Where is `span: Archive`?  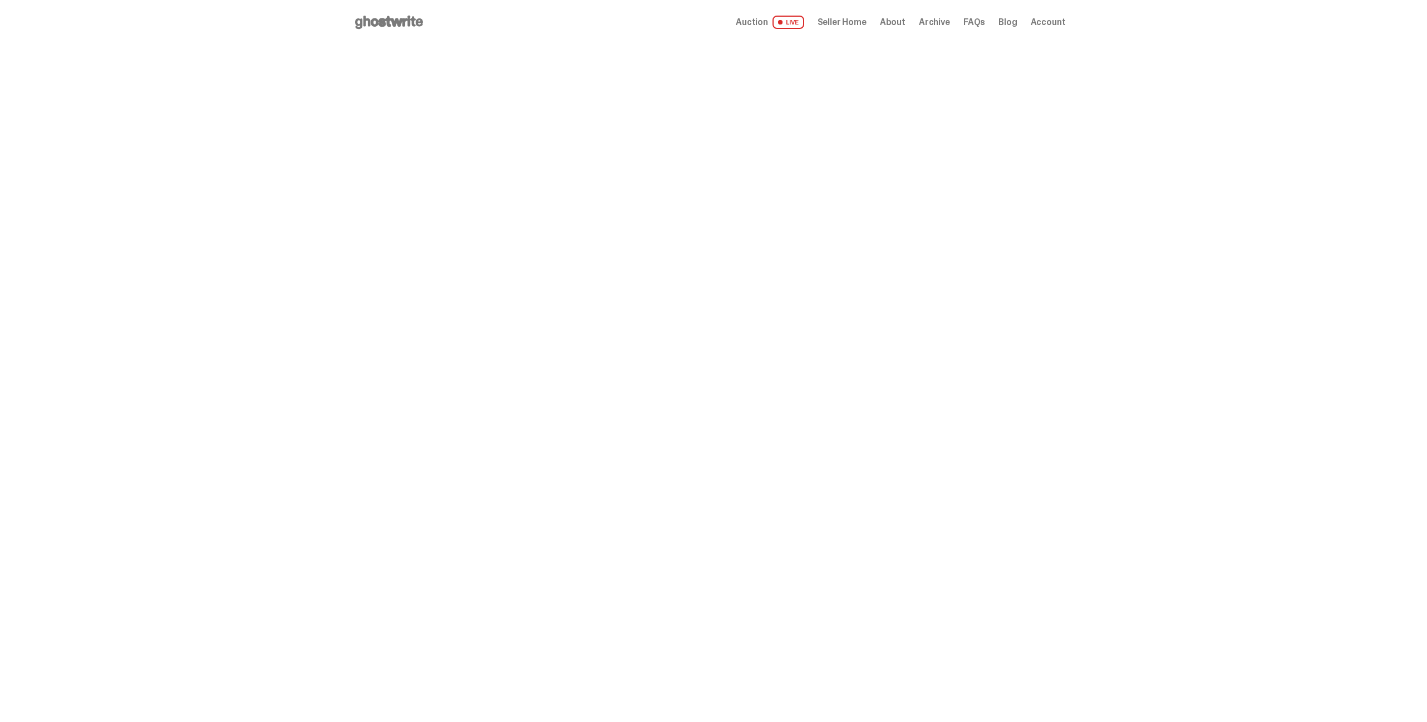
span: Archive is located at coordinates (935, 22).